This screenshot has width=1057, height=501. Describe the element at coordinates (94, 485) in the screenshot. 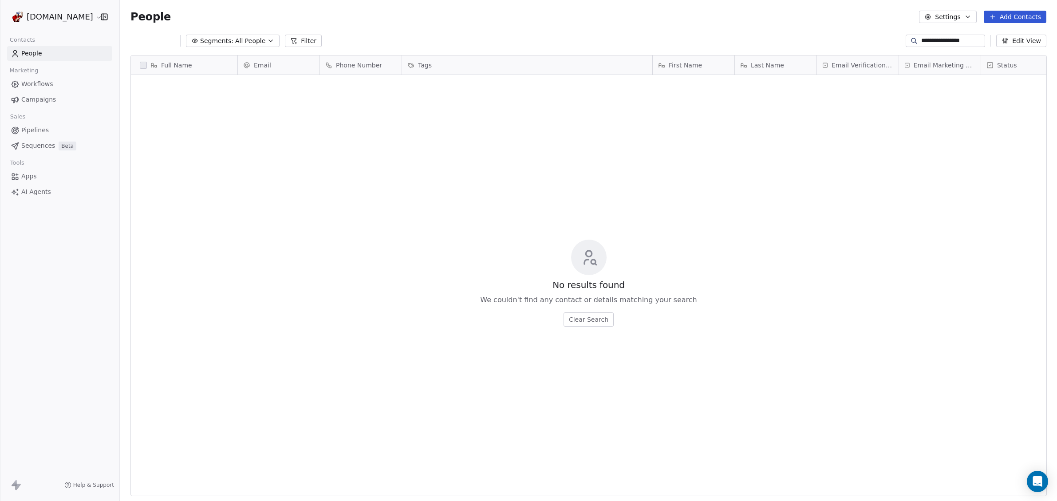

I see `span: Help & Support` at that location.